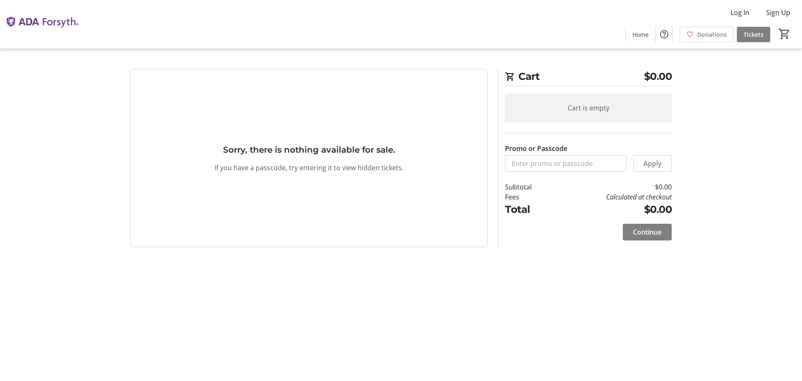 This screenshot has width=802, height=381. I want to click on img: The ADA Forsyth Institute's Logo, so click(42, 24).